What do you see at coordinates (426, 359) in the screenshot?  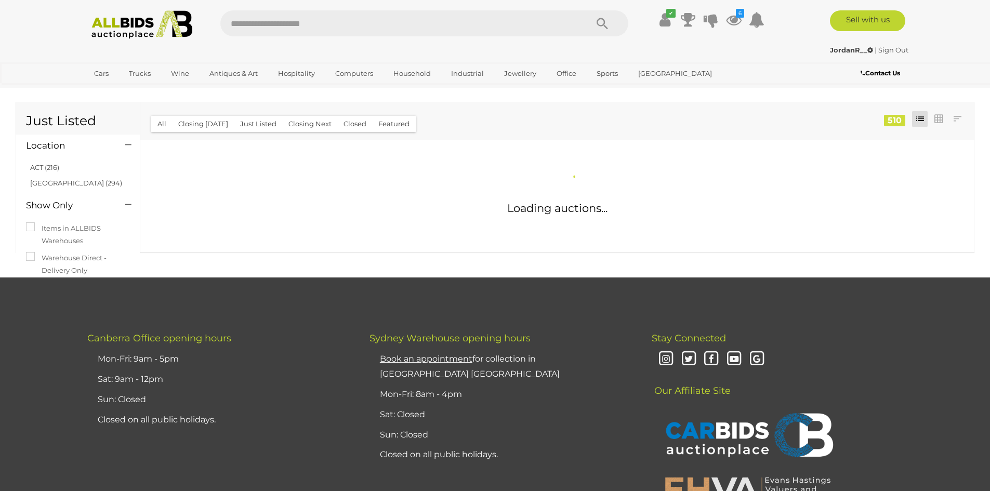 I see `u: Book an appointment` at bounding box center [426, 359].